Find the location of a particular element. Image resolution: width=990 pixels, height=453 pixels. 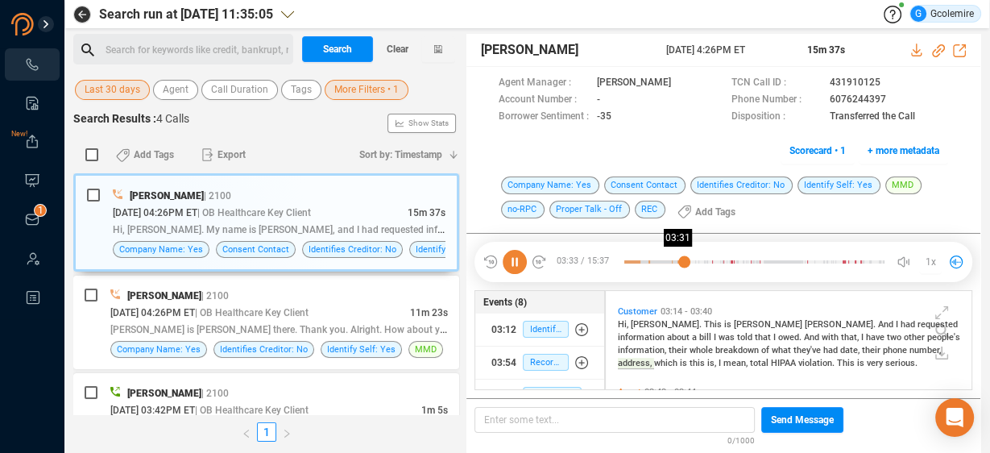

div: grid is located at coordinates (793, 342).